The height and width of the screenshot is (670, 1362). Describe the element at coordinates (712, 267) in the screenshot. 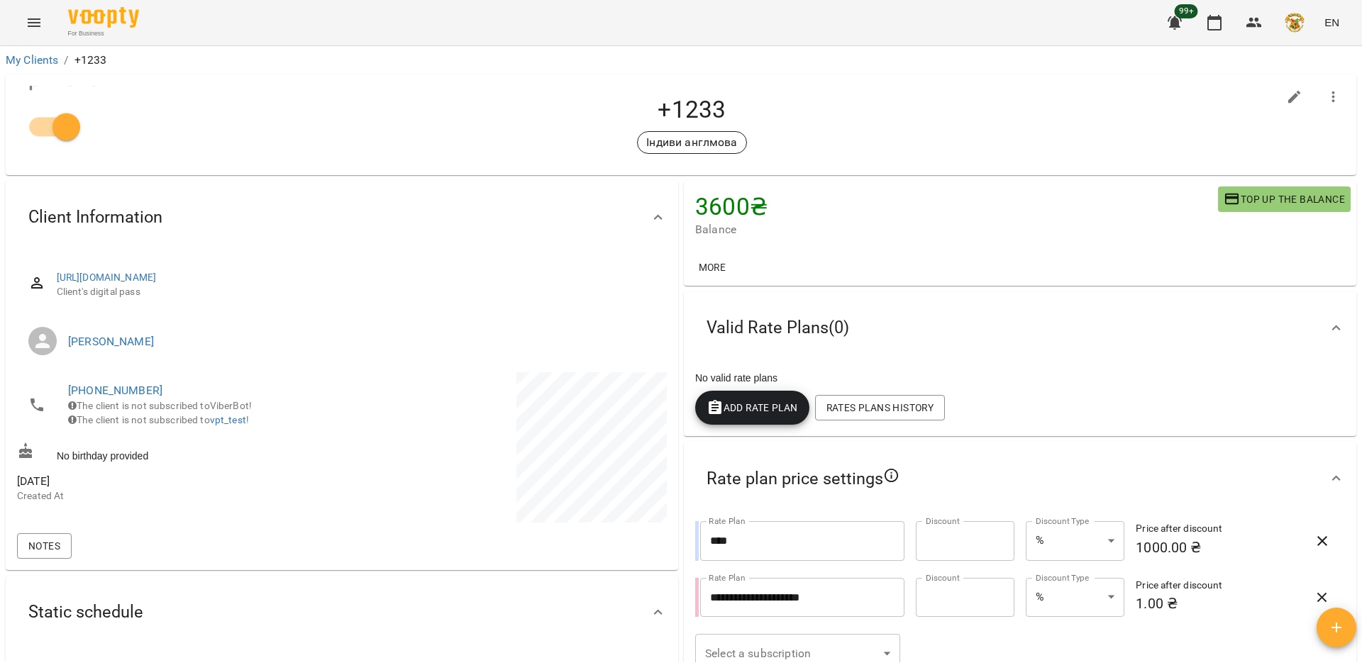

I see `span: More` at that location.